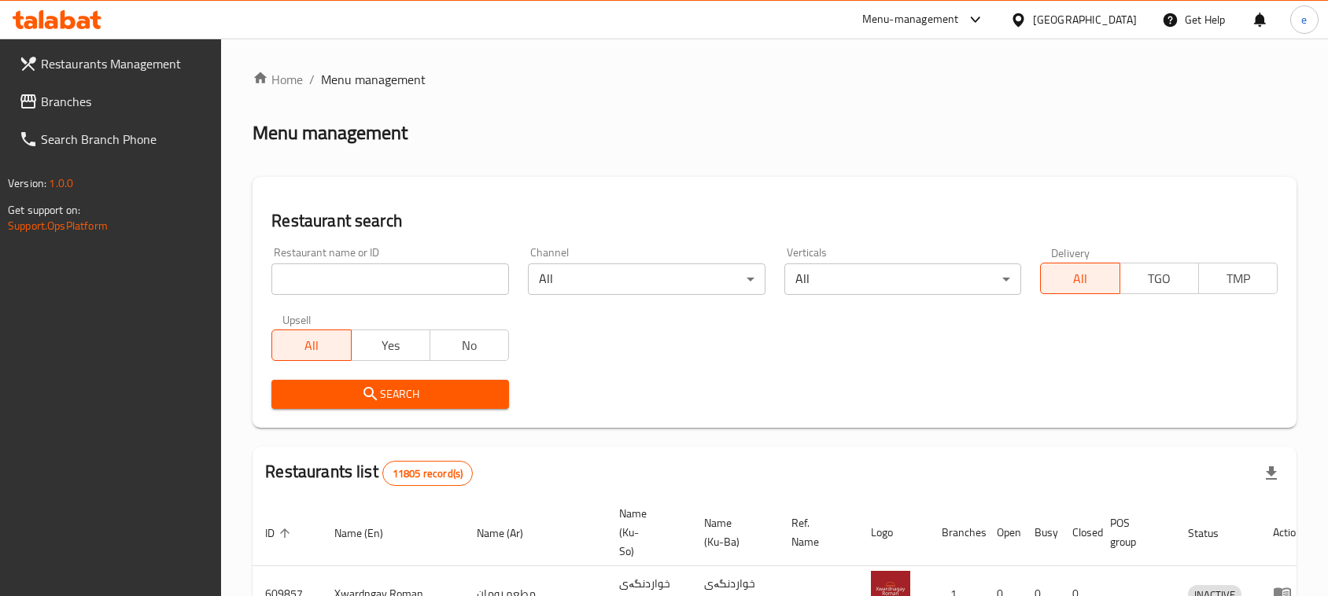 This screenshot has width=1328, height=596. What do you see at coordinates (390, 345) in the screenshot?
I see `button: Yes` at bounding box center [390, 345].